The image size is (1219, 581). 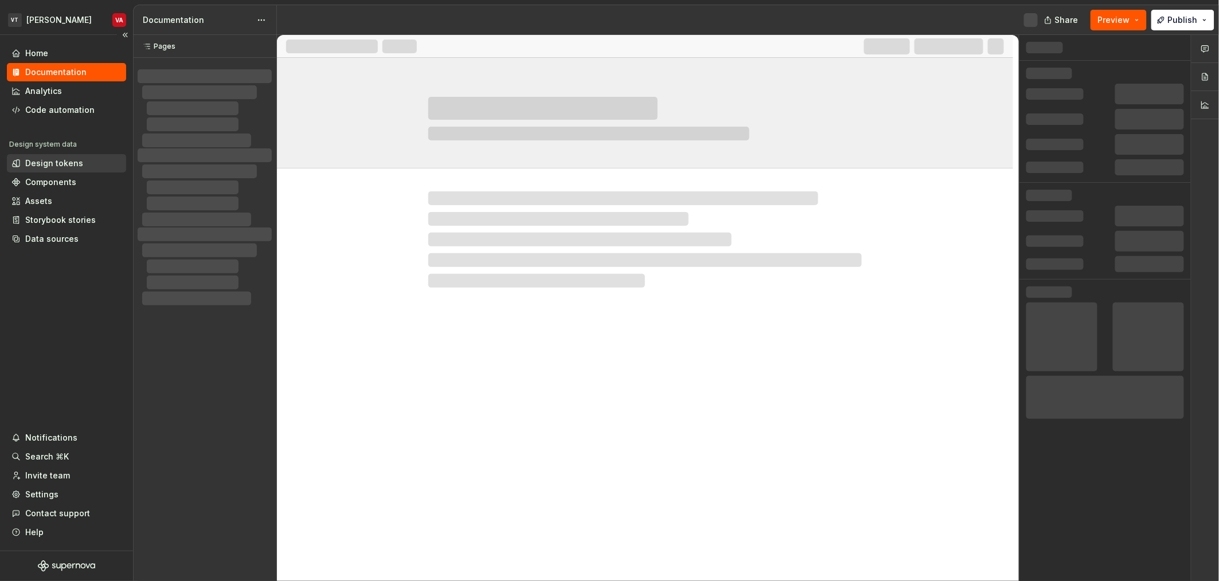 I want to click on a: Storybook stories, so click(x=66, y=220).